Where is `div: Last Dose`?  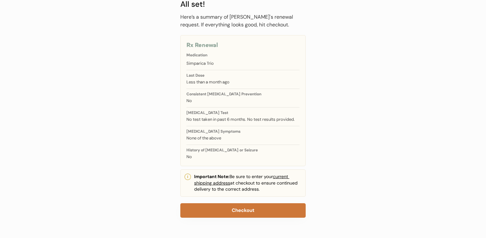
div: Last Dose is located at coordinates (243, 75).